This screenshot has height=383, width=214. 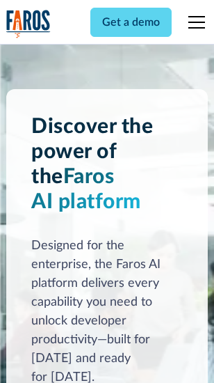 I want to click on a: Get a demo, so click(x=131, y=22).